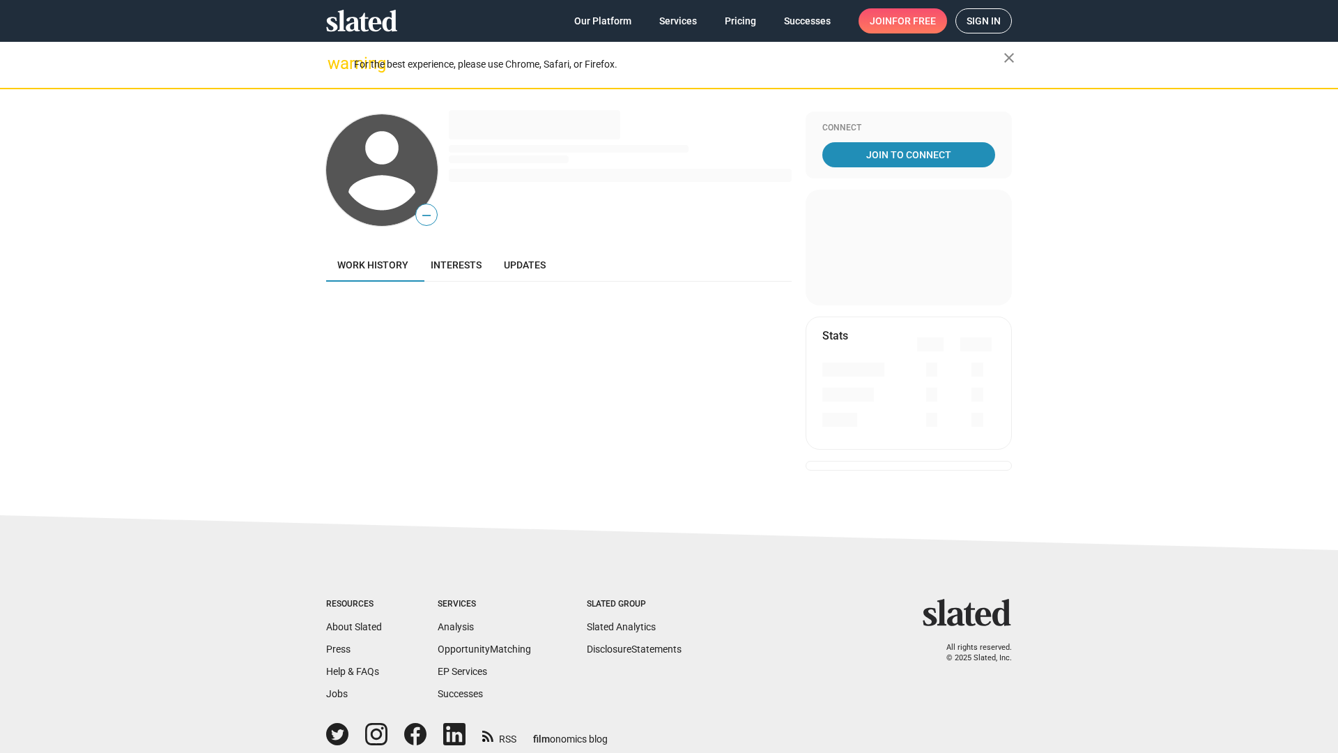  What do you see at coordinates (679, 64) in the screenshot?
I see `div: For the best experience, please use Chrome, Safari, or Firefox.` at bounding box center [679, 64].